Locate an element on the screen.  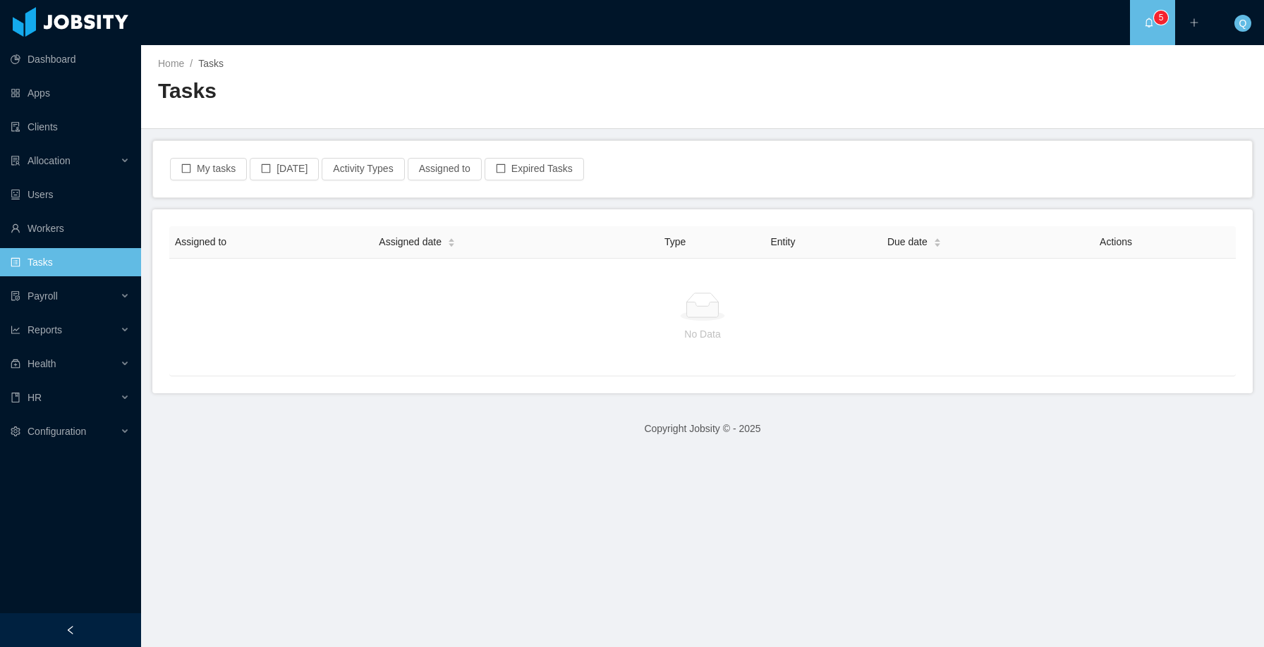
span: Configuration is located at coordinates (56, 432).